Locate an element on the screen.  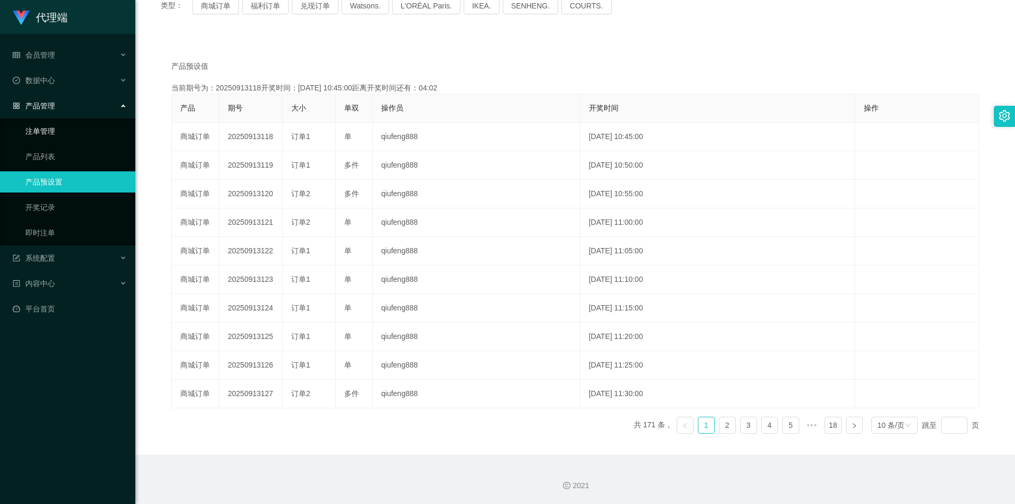
span: 系统配置 is located at coordinates (34, 258).